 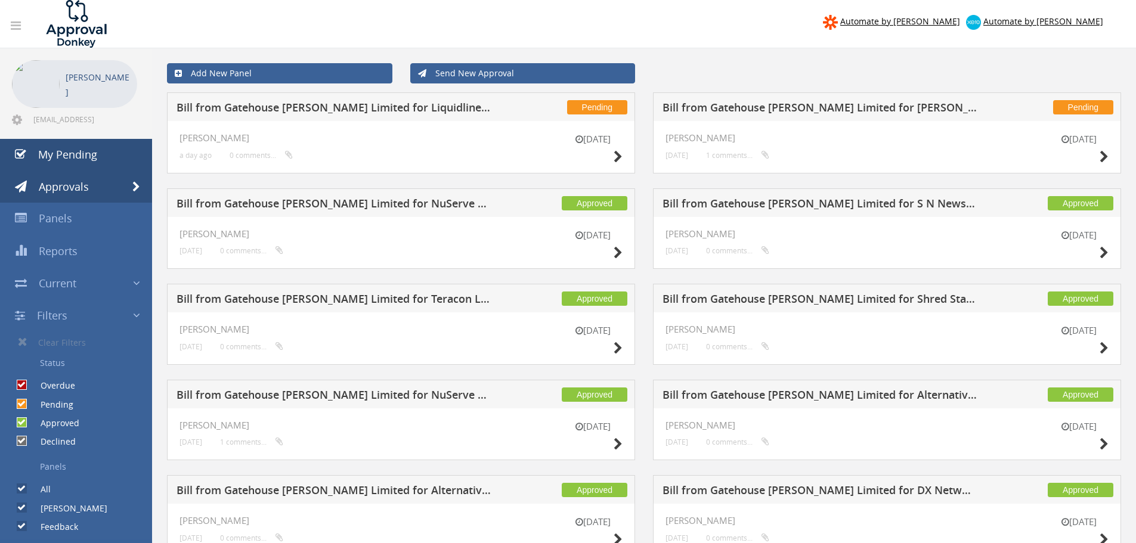 I want to click on a: Add New Panel, so click(x=280, y=73).